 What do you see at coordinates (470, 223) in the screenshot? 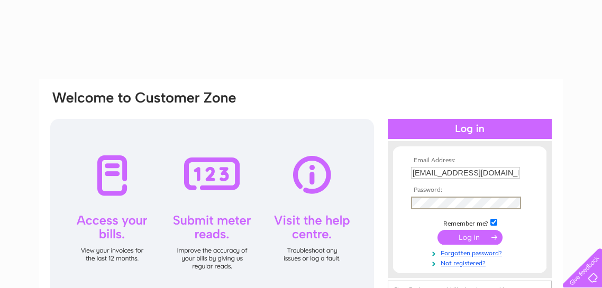
I see `td: Remember me?` at bounding box center [470, 223].